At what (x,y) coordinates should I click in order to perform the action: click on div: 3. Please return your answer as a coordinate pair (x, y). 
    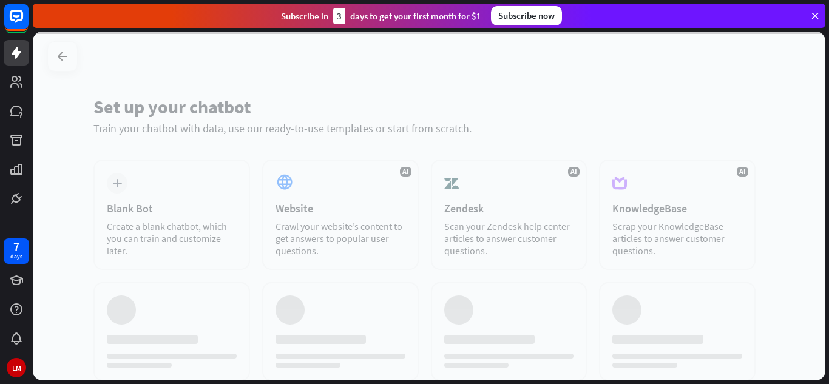
    Looking at the image, I should click on (339, 16).